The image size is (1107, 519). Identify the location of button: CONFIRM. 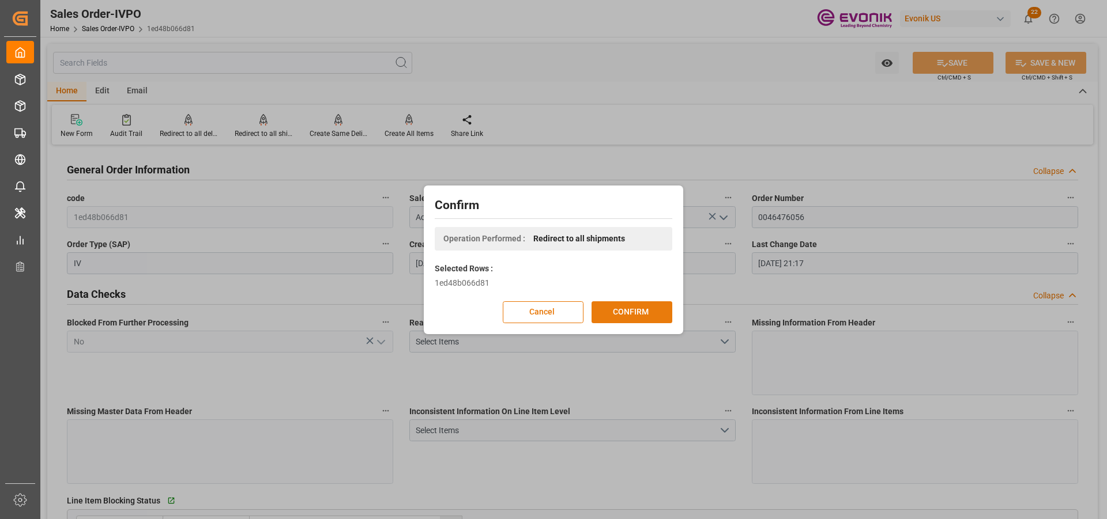
(632, 312).